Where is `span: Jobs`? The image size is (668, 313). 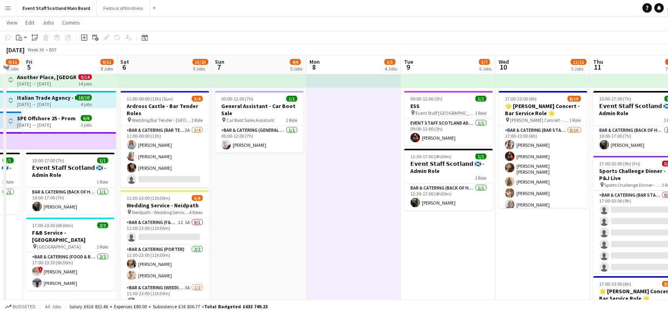
span: Jobs is located at coordinates (48, 23).